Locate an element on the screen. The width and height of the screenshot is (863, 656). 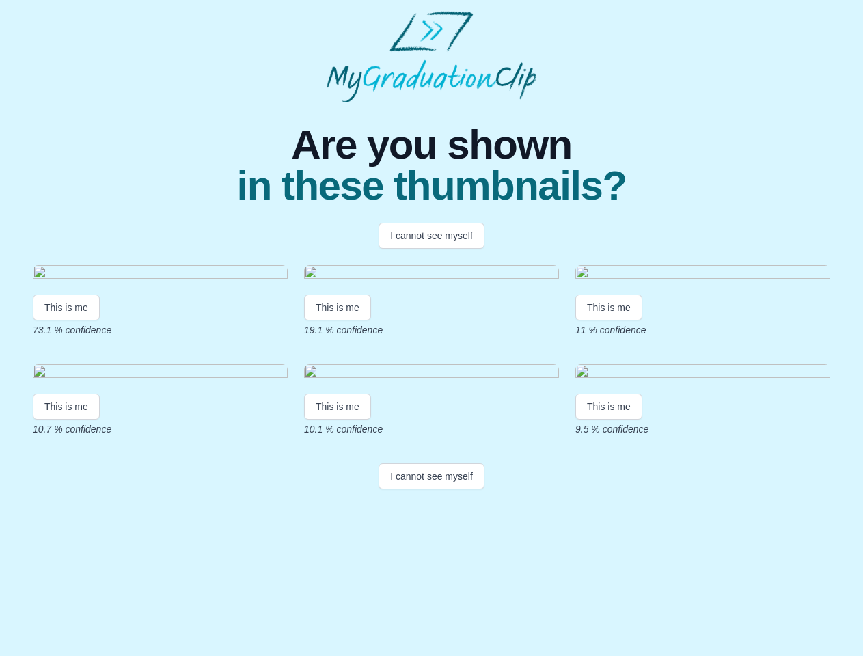
img: c3af22a0-e3eb-482e-8b6e-9779f3a63790 is located at coordinates (702, 373).